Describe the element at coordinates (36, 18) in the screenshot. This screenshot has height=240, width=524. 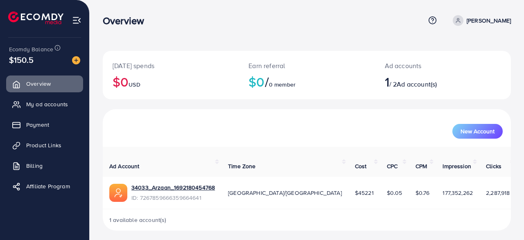
I see `a: logo` at that location.